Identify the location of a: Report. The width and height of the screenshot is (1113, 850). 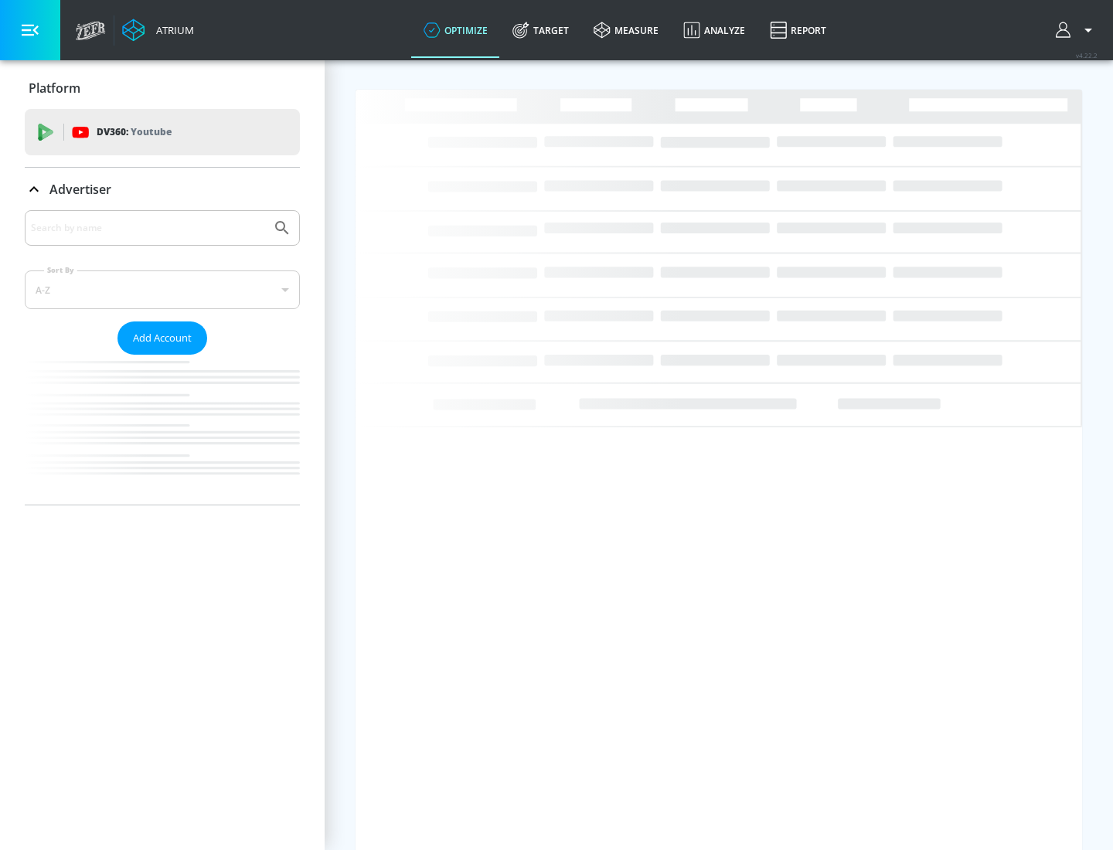
(798, 30).